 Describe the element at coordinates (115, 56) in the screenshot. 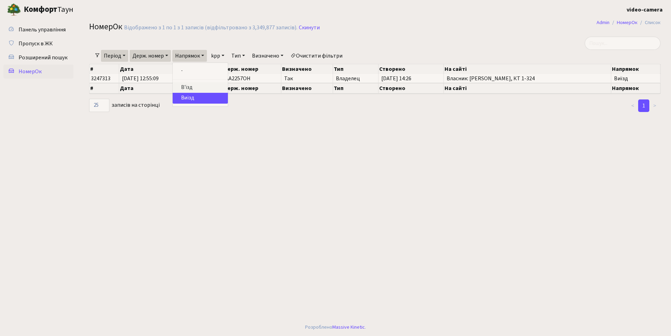

I see `a: Період` at that location.